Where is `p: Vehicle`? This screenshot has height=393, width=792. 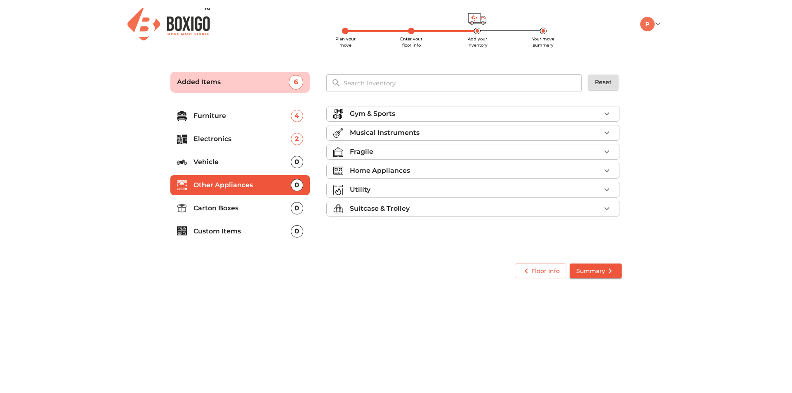
p: Vehicle is located at coordinates (242, 162).